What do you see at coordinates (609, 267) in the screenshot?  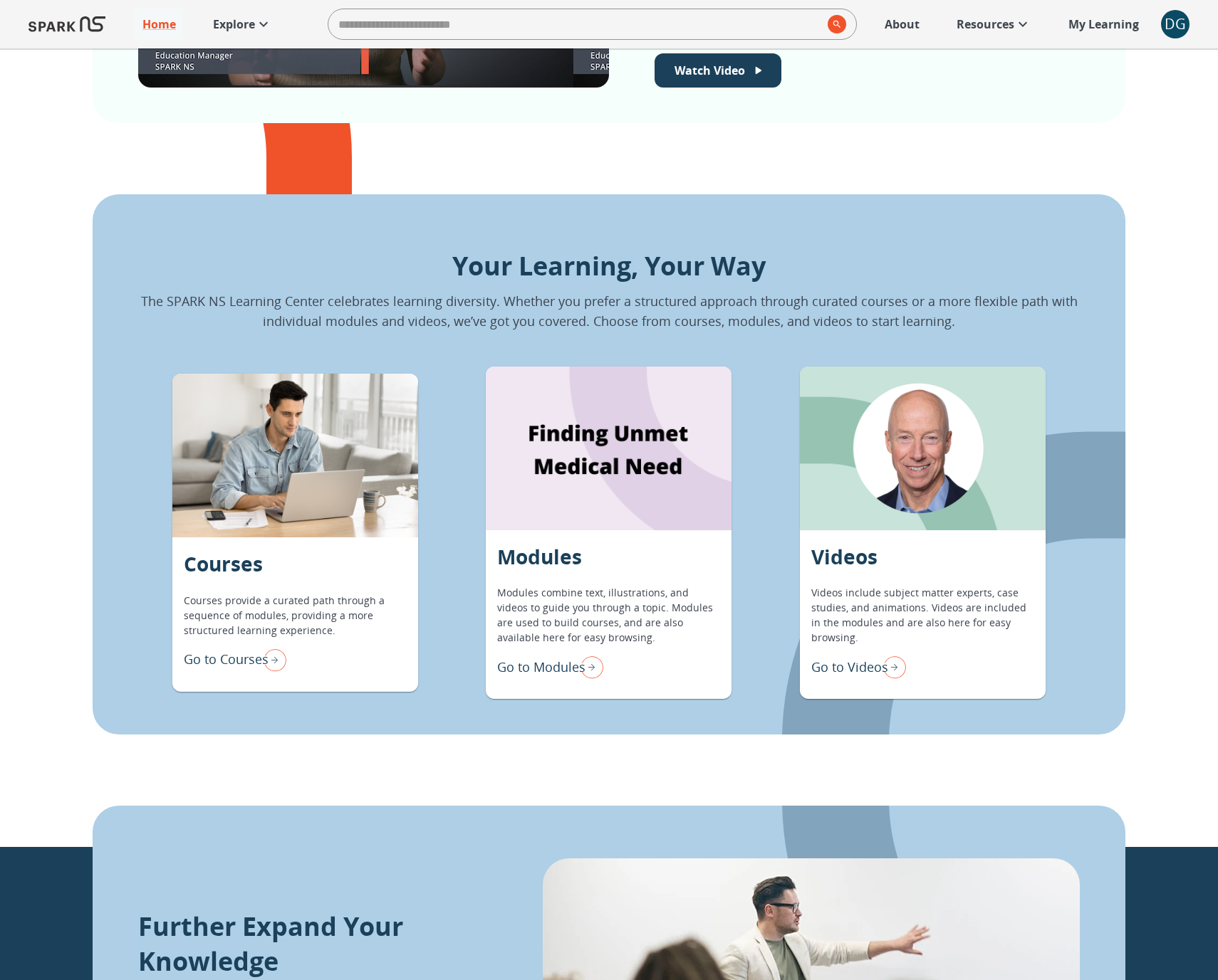 I see `p: Your Learning, Your Way` at bounding box center [609, 267].